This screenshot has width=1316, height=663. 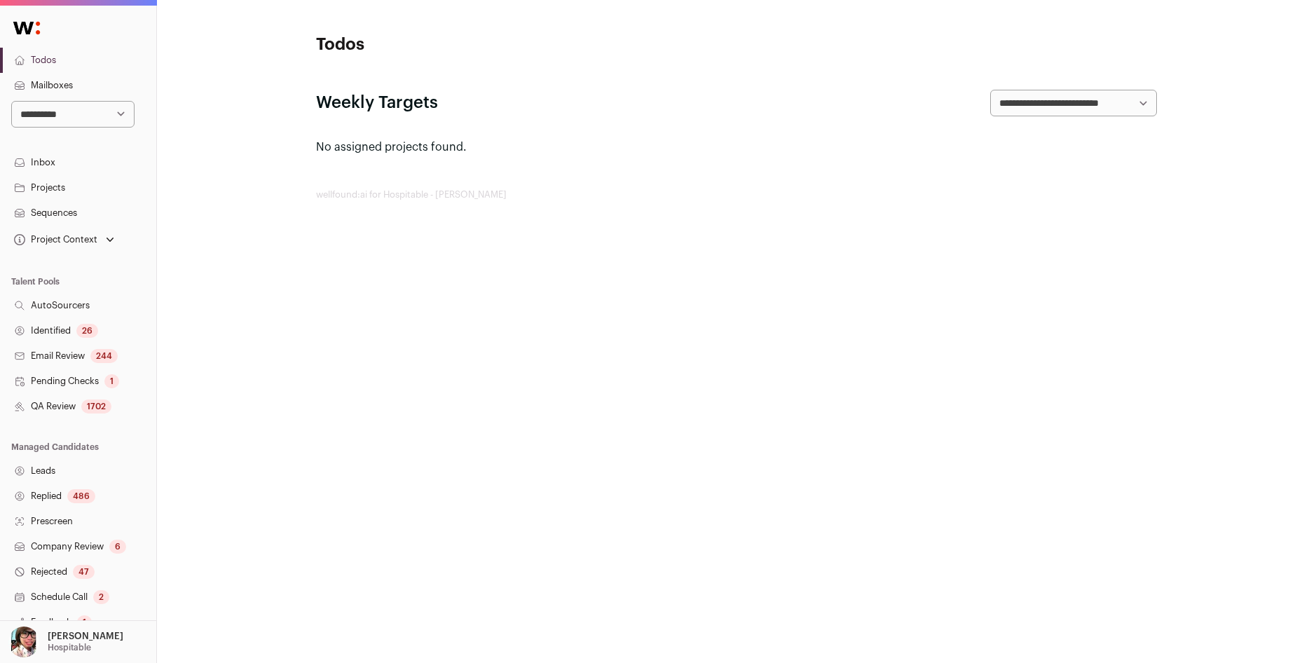 I want to click on div: 6, so click(x=118, y=547).